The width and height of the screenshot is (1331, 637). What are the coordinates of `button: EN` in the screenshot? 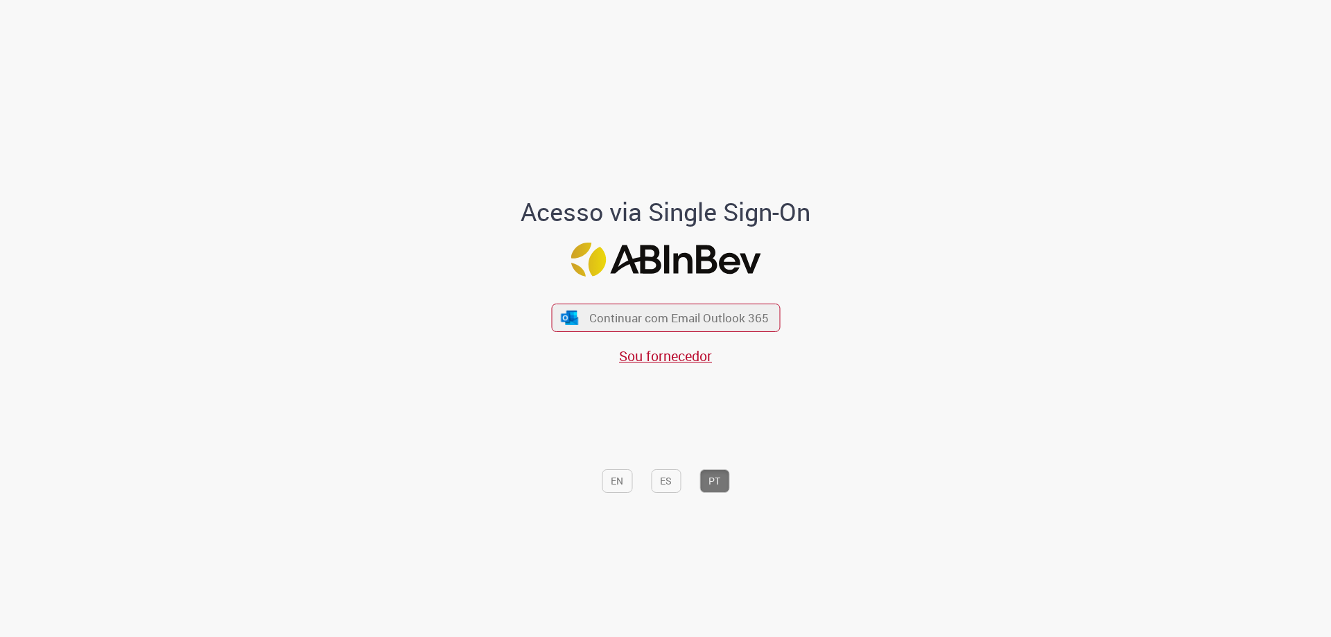 It's located at (617, 481).